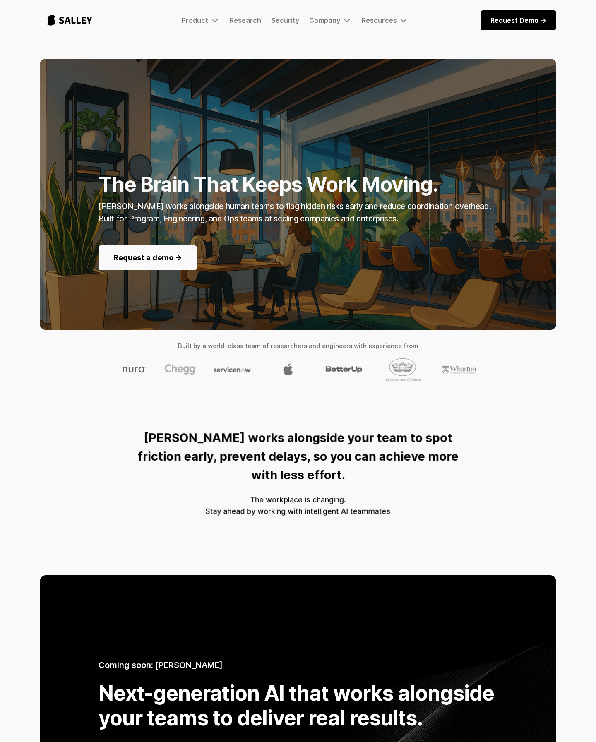 This screenshot has height=742, width=596. Describe the element at coordinates (148, 258) in the screenshot. I see `a: Request a demo ->` at that location.